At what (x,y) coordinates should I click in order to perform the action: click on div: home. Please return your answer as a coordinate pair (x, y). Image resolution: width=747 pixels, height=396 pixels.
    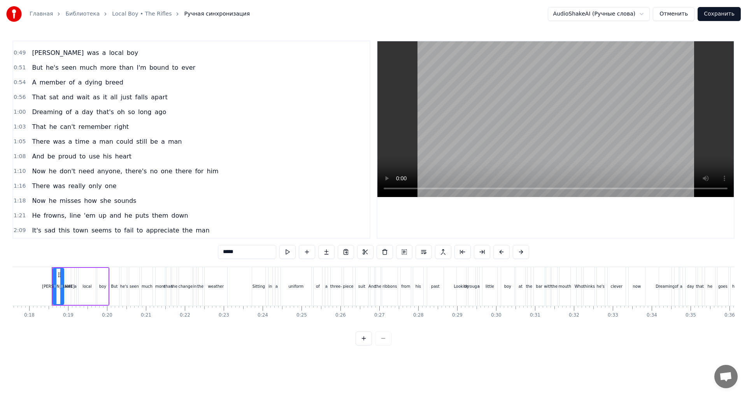
    Looking at the image, I should click on (738, 286).